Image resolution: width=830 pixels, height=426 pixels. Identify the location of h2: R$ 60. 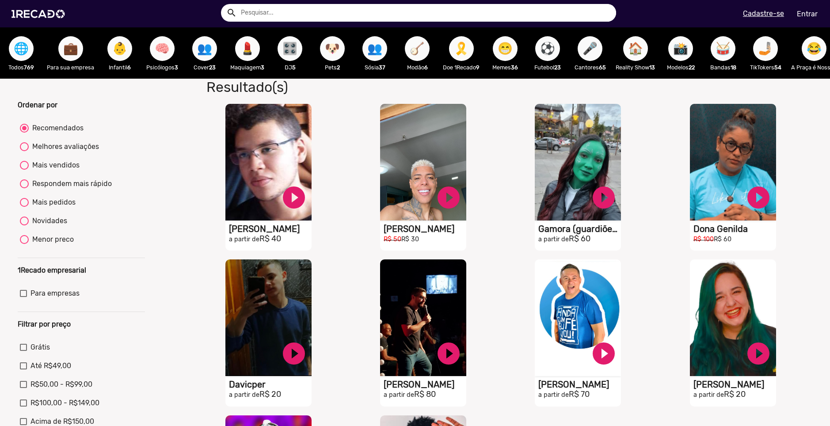
(579, 239).